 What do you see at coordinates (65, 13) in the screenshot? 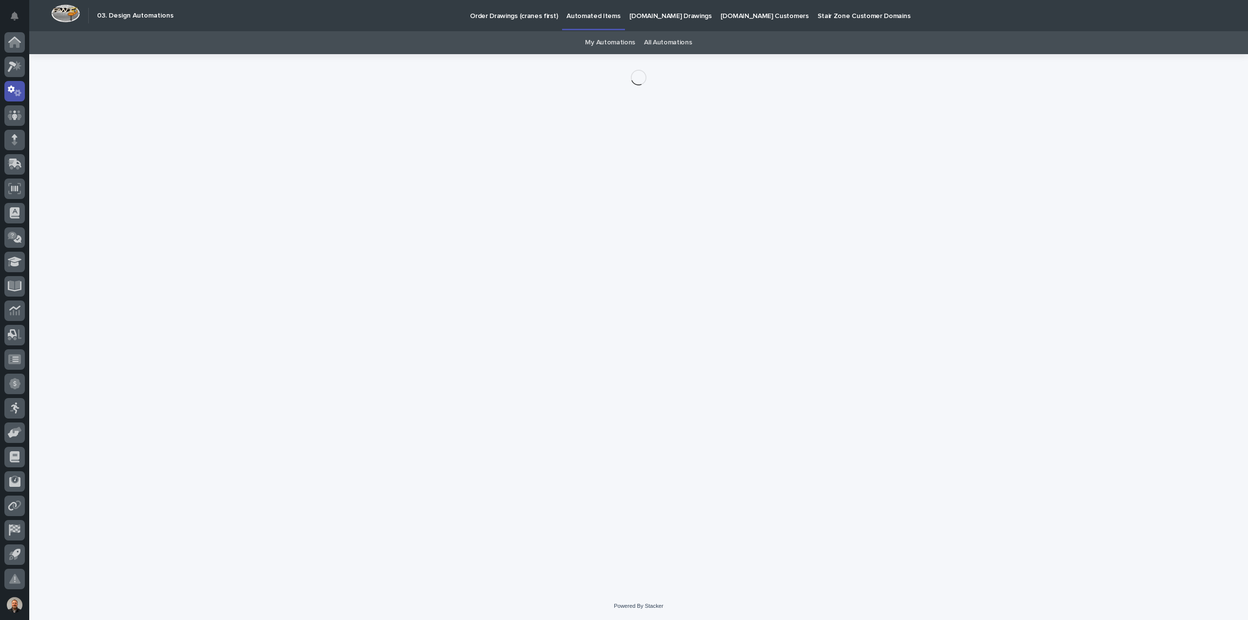
I see `img: Workspace Logo` at bounding box center [65, 13].